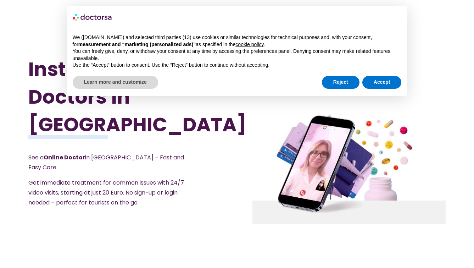  What do you see at coordinates (237, 65) in the screenshot?
I see `p: Use the “Accept” button to consent. Use the “Reject” button to continue without accepting.` at bounding box center [237, 65].